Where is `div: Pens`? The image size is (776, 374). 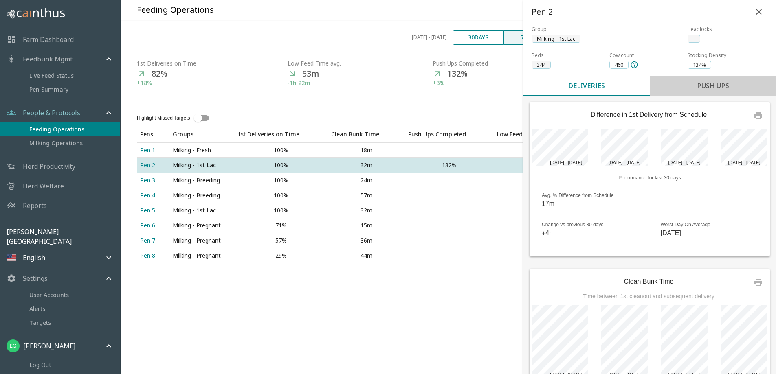 div: Pens is located at coordinates (147, 134).